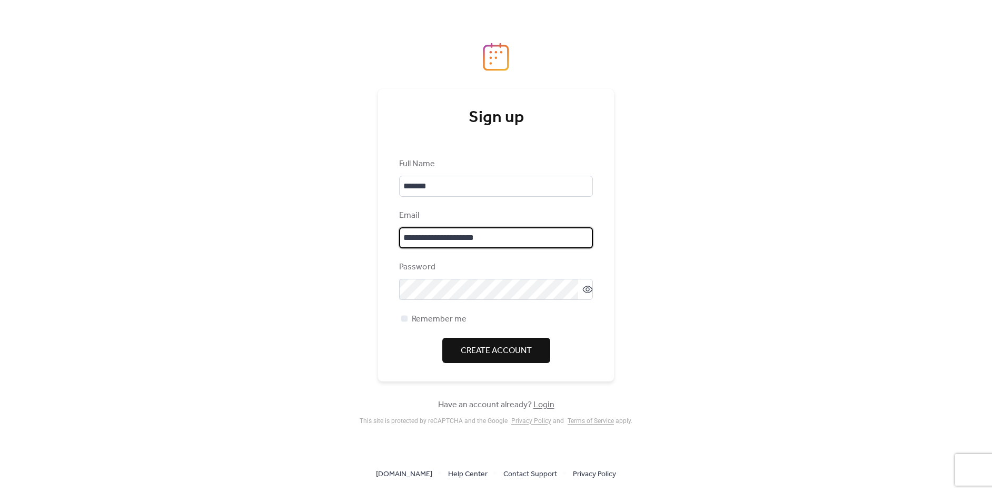  Describe the element at coordinates (439, 320) in the screenshot. I see `span: Remember me` at that location.